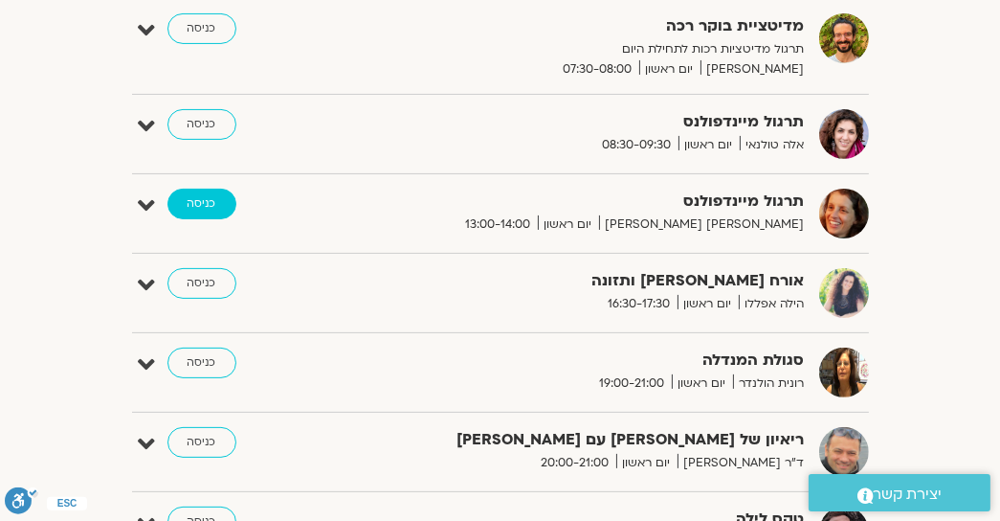  What do you see at coordinates (499, 224) in the screenshot?
I see `span: 13:00-14:00` at bounding box center [499, 224].